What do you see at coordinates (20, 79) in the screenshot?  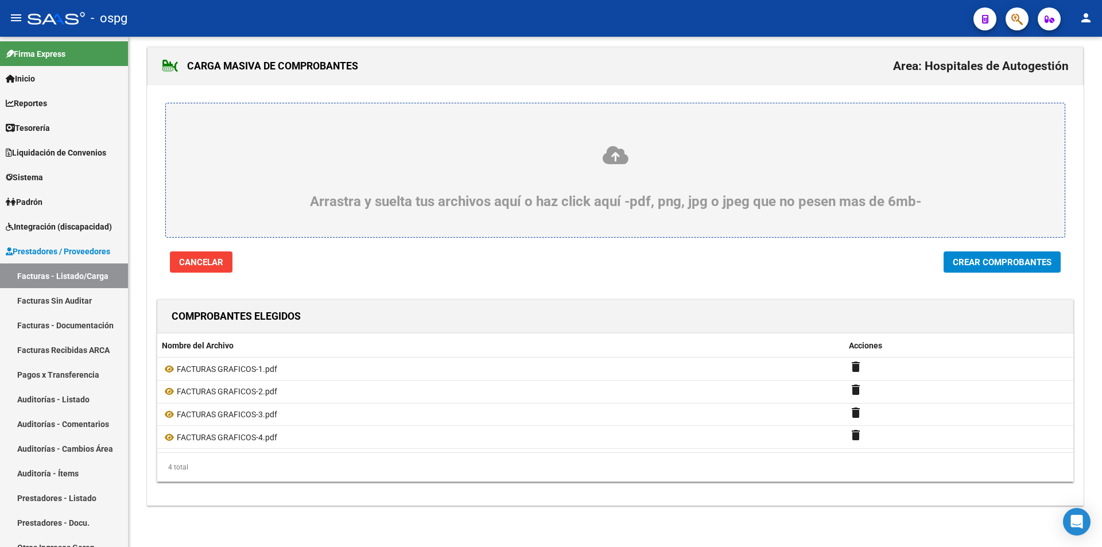 I see `span: Inicio` at bounding box center [20, 79].